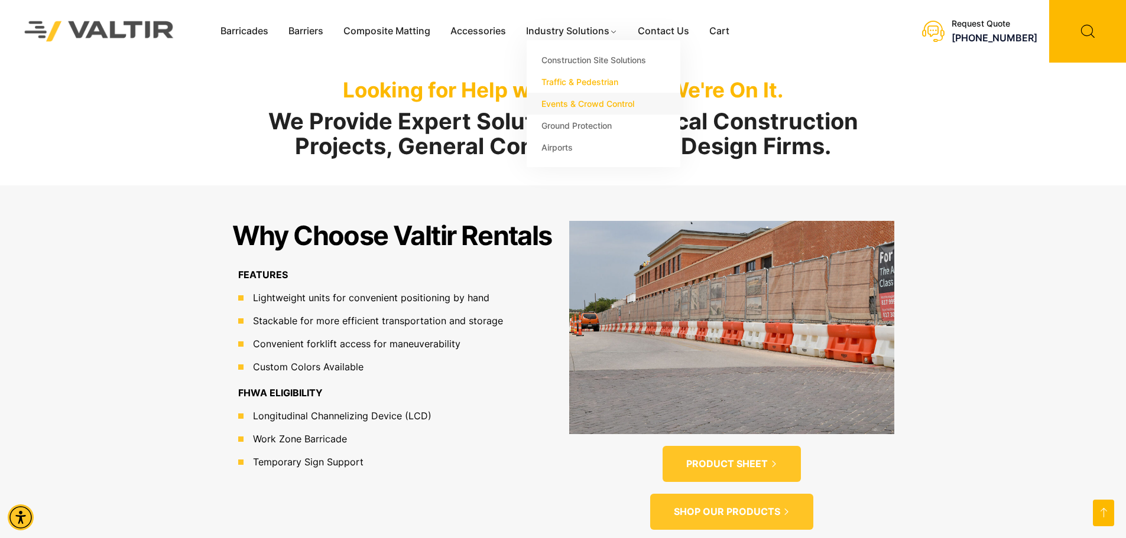  I want to click on a: Events & Crowd Control, so click(603, 103).